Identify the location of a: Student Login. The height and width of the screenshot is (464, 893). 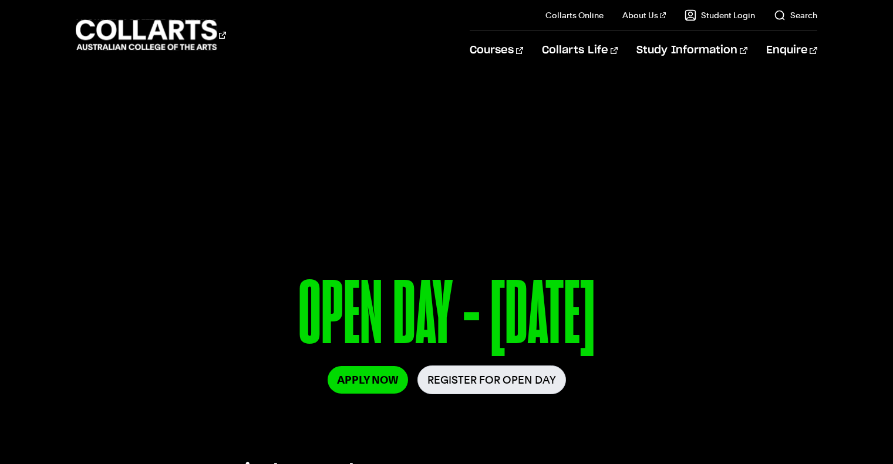
(719, 15).